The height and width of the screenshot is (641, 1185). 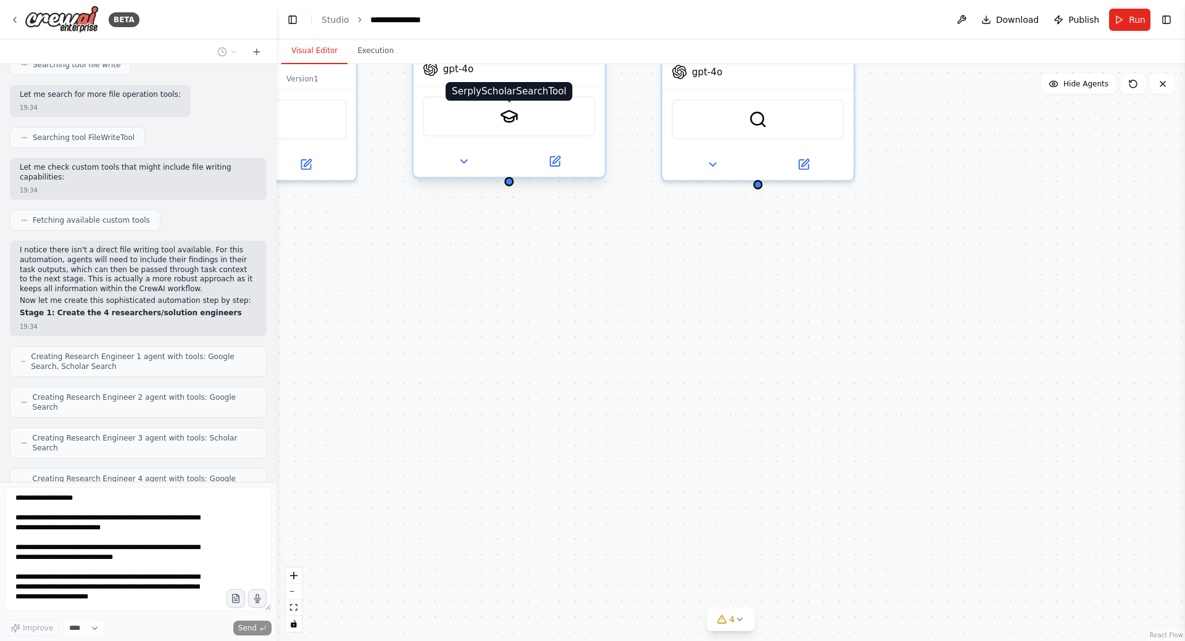 I want to click on button: Click to speak your automation idea, so click(x=257, y=599).